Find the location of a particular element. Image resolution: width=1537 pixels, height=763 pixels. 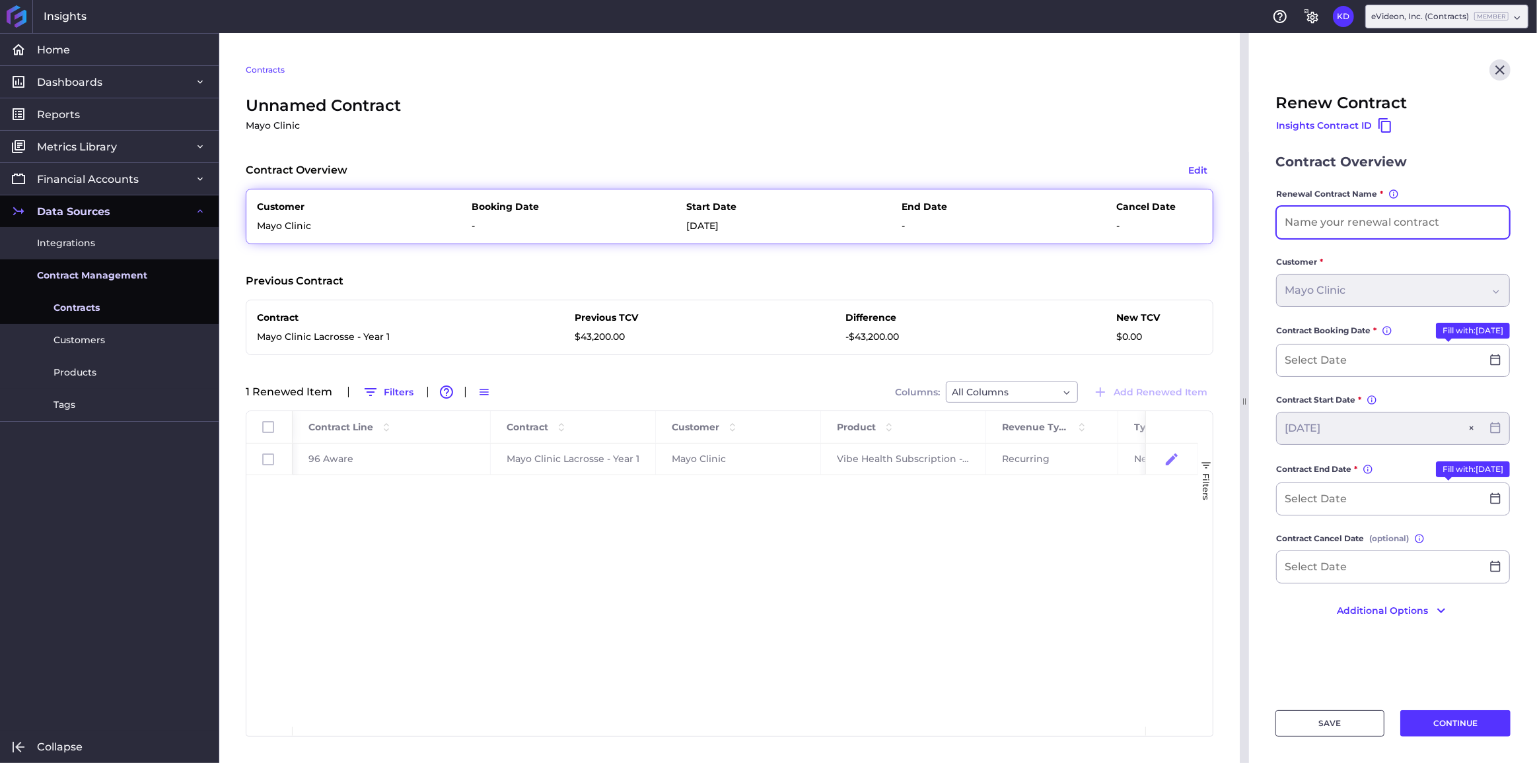

p: Difference is located at coordinates (888, 318).